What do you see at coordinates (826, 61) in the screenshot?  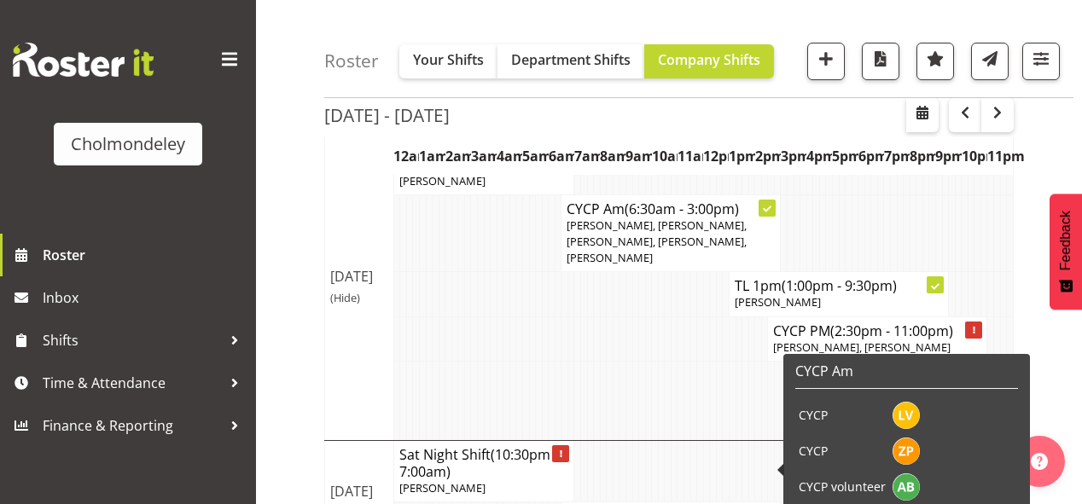 I see `button: Add a new shift` at bounding box center [826, 61].